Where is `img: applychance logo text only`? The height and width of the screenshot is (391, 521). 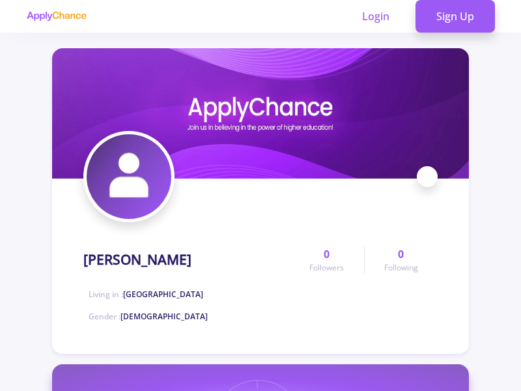
img: applychance logo text only is located at coordinates (56, 16).